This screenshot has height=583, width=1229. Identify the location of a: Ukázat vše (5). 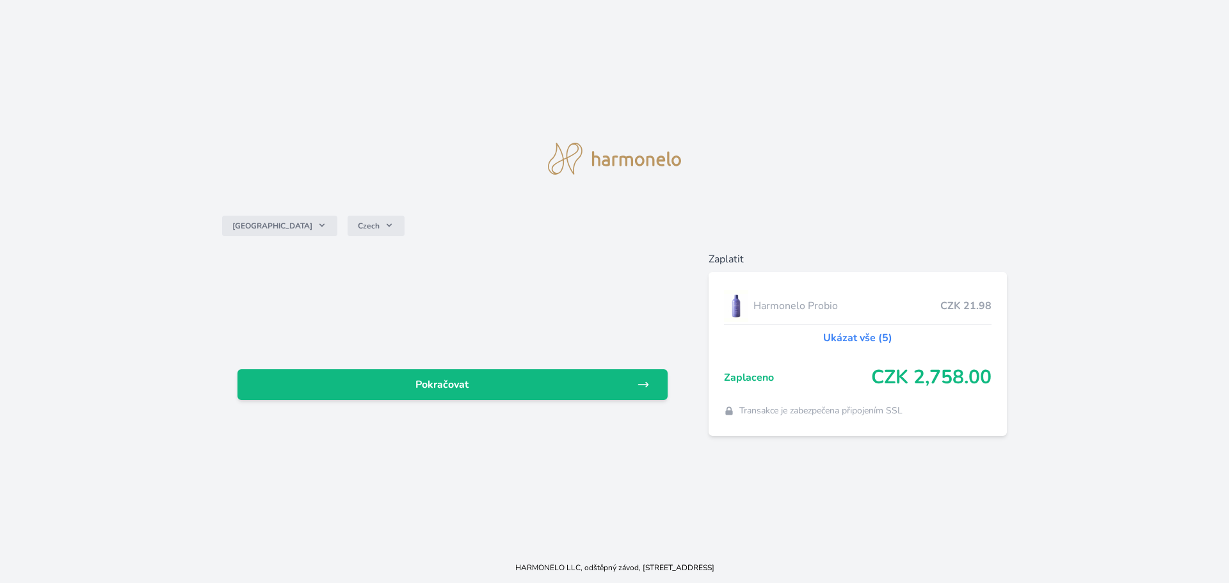
(857, 338).